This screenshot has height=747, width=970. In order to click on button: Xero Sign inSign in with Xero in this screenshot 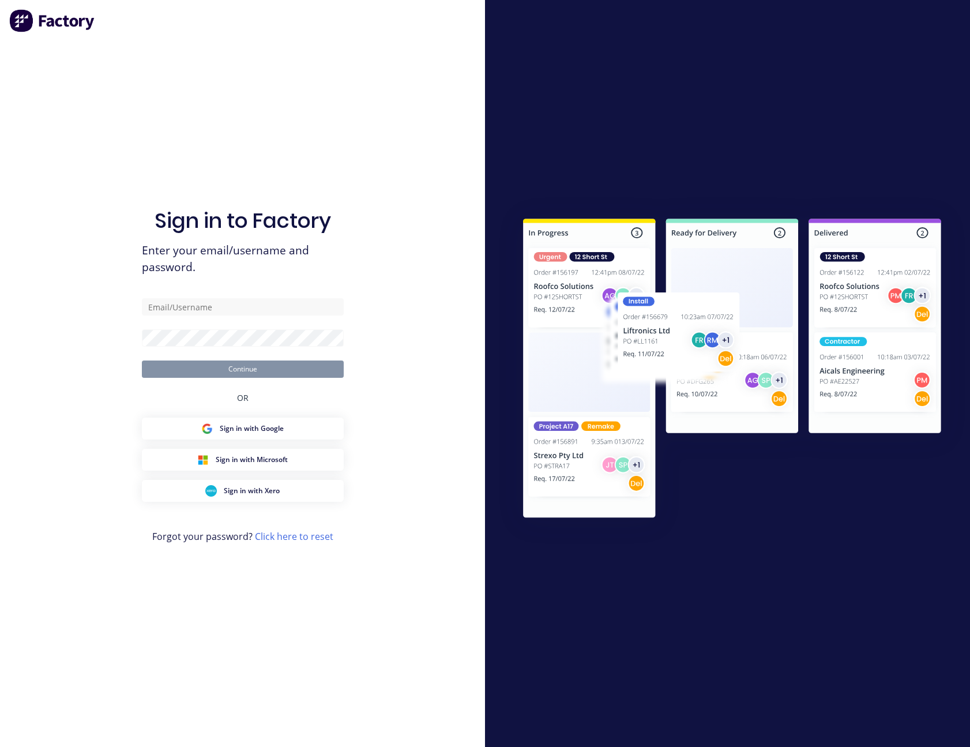, I will do `click(243, 491)`.